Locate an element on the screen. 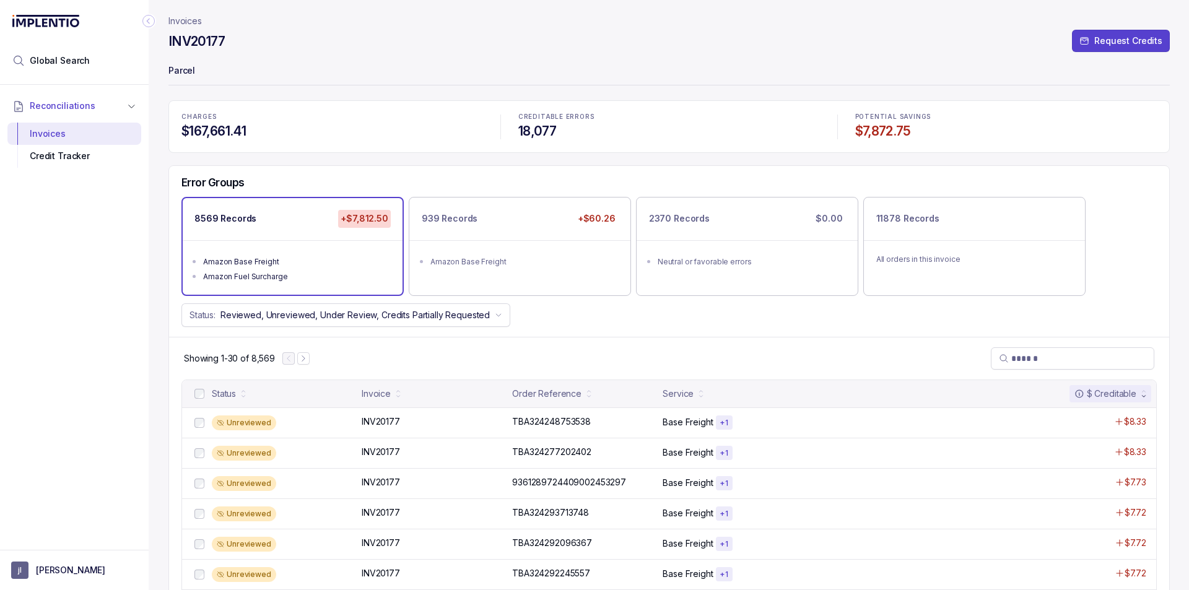  p: $7.73 is located at coordinates (1135, 482).